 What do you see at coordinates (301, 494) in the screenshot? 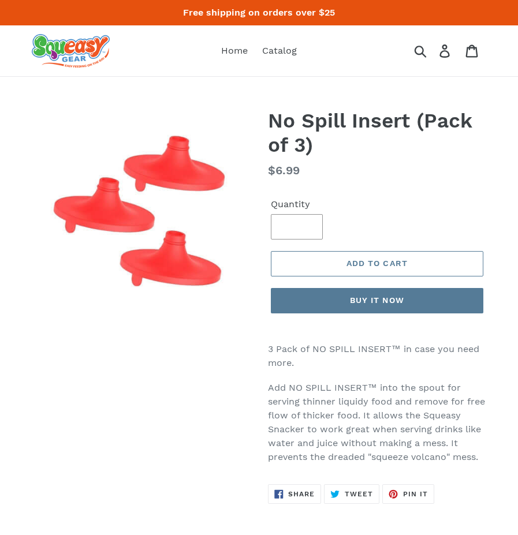
I see `span: Share` at bounding box center [301, 494].